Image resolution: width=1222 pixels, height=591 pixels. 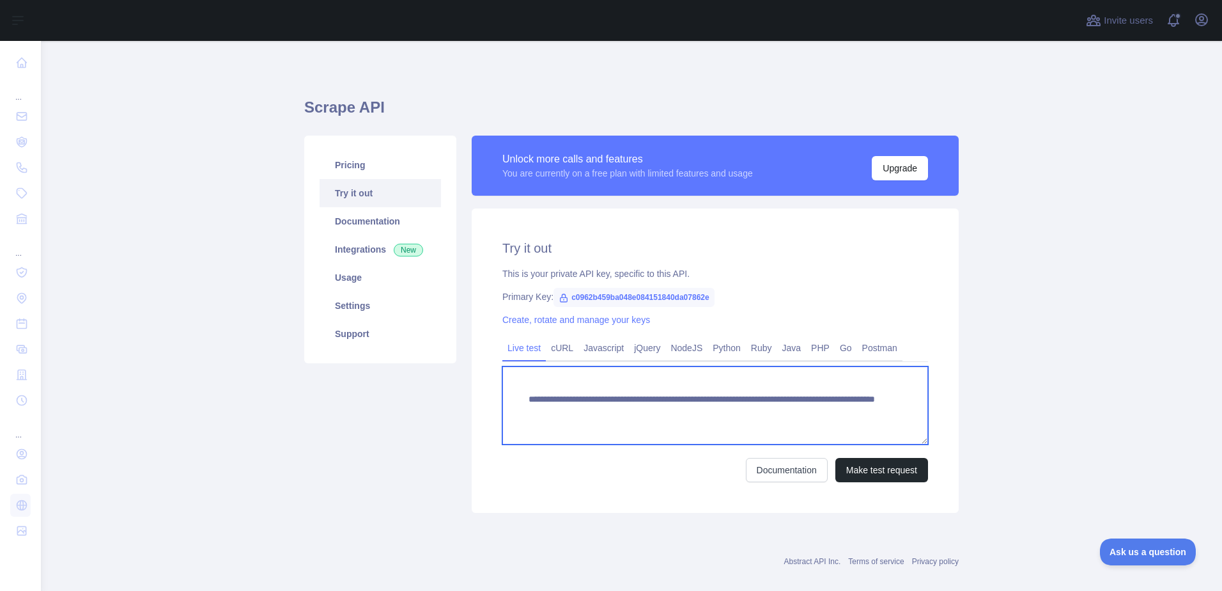 I want to click on div: You are currently on a free plan with limited features and usage, so click(x=628, y=173).